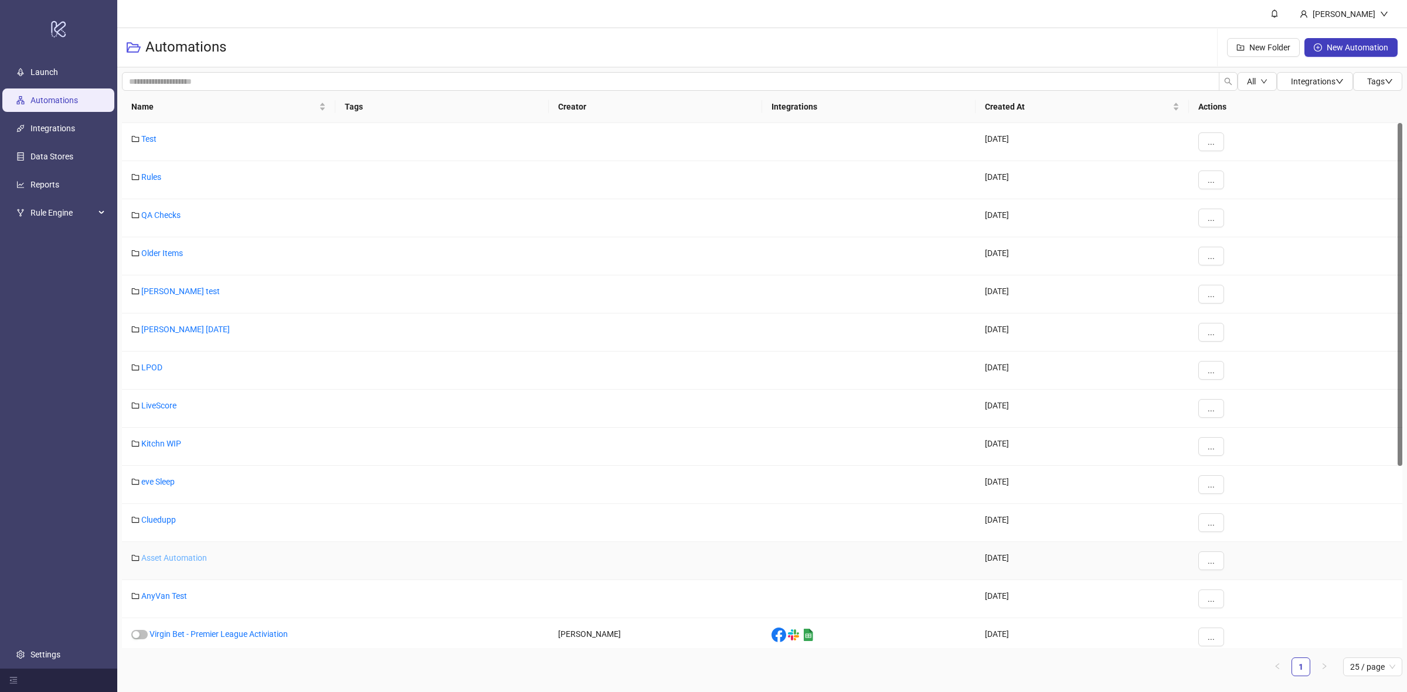 The width and height of the screenshot is (1407, 692). Describe the element at coordinates (1380, 81) in the screenshot. I see `span: Tags` at that location.